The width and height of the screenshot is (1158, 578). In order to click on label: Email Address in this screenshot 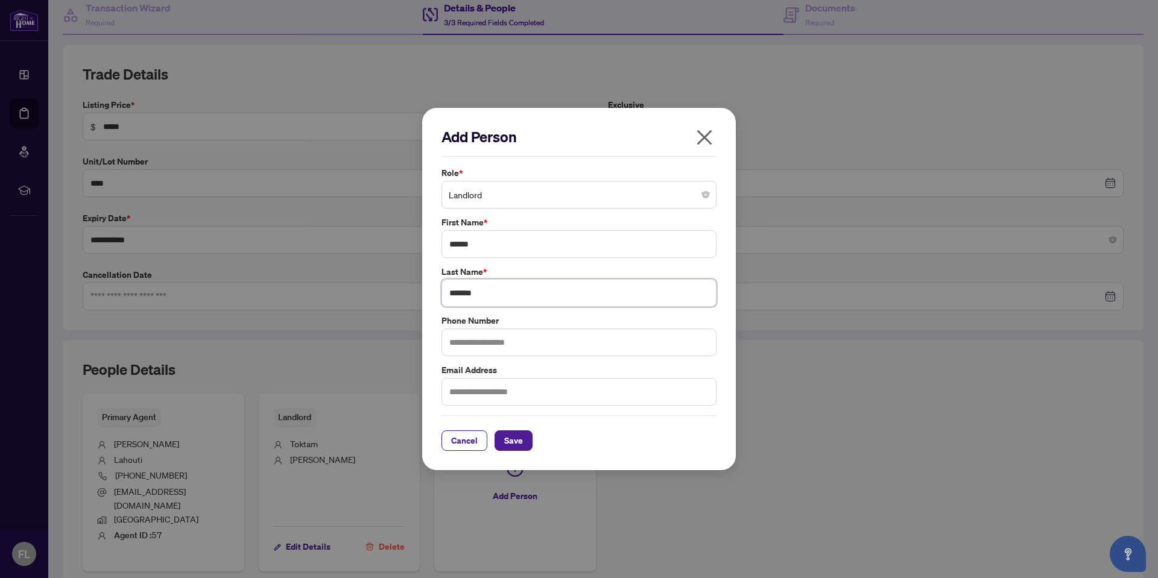, I will do `click(579, 370)`.